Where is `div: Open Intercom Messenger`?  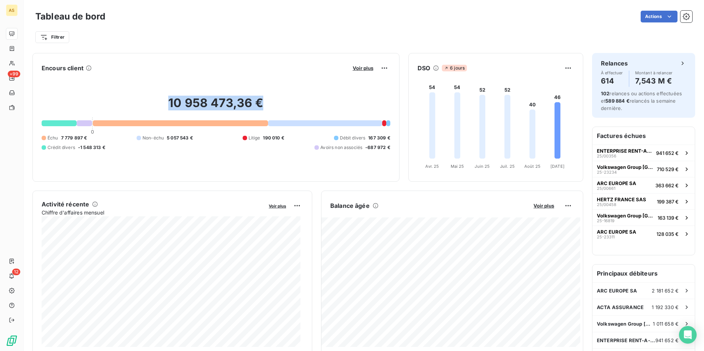
div: Open Intercom Messenger is located at coordinates (688, 335).